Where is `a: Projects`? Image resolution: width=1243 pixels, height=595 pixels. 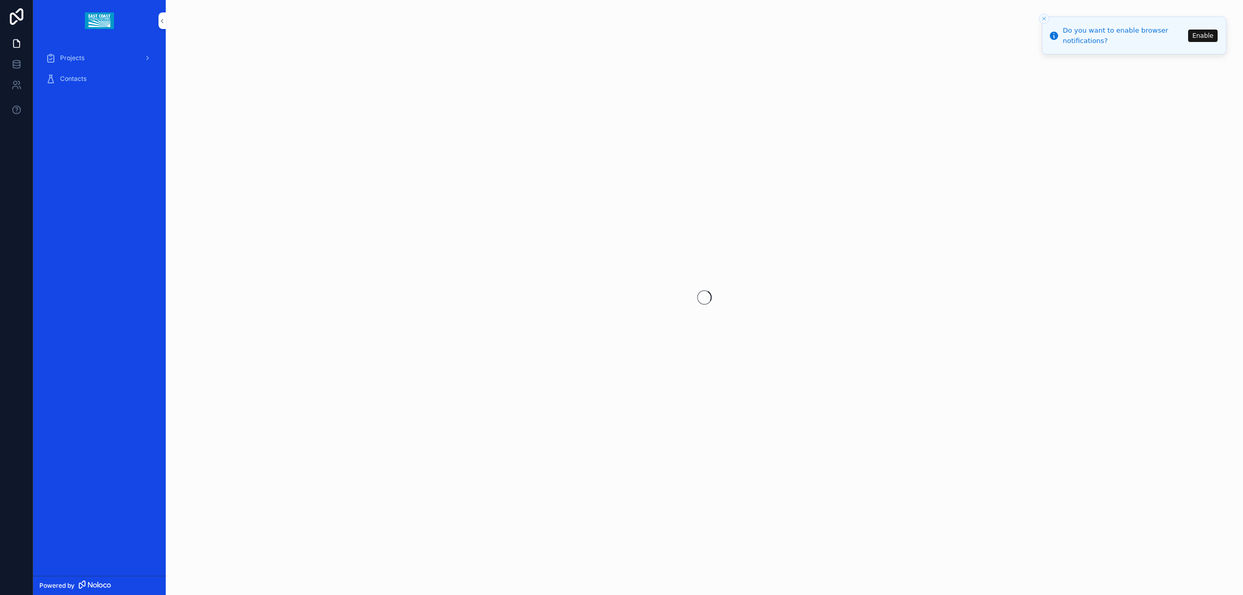 a: Projects is located at coordinates (99, 58).